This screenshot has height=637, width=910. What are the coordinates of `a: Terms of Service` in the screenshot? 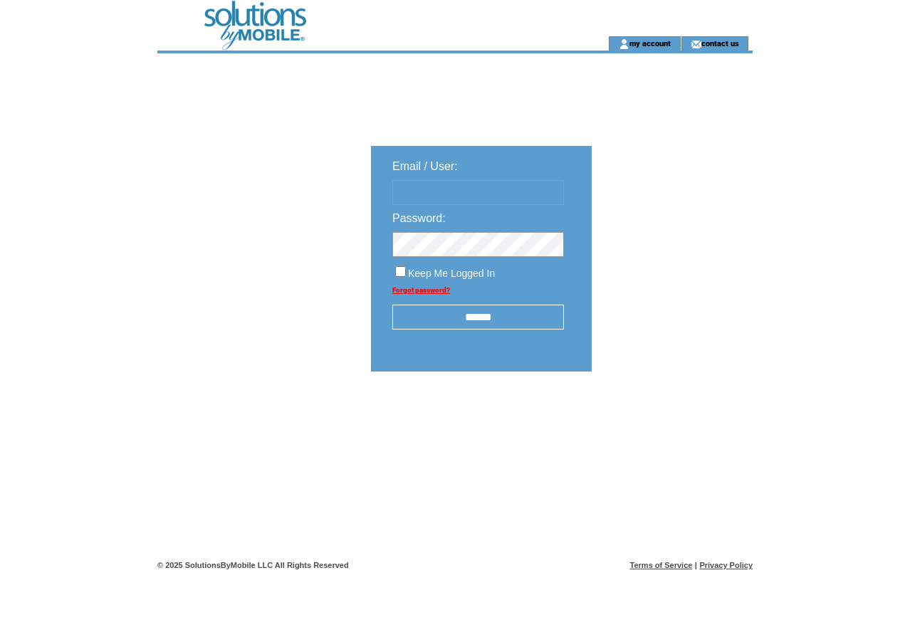 It's located at (661, 565).